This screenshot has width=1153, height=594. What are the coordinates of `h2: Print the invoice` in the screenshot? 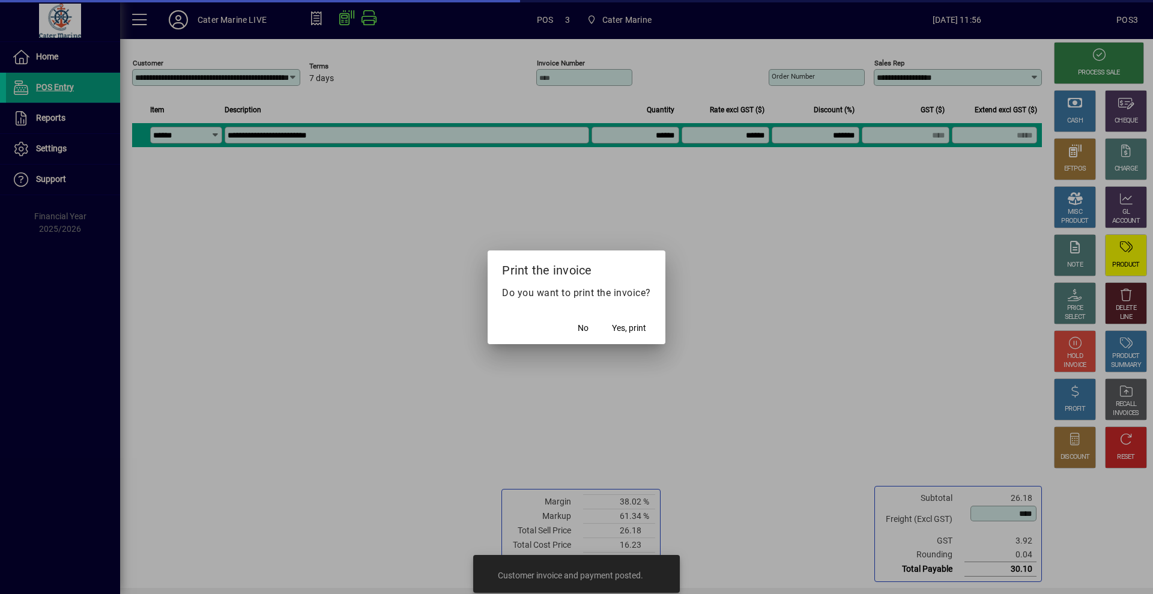 It's located at (577, 268).